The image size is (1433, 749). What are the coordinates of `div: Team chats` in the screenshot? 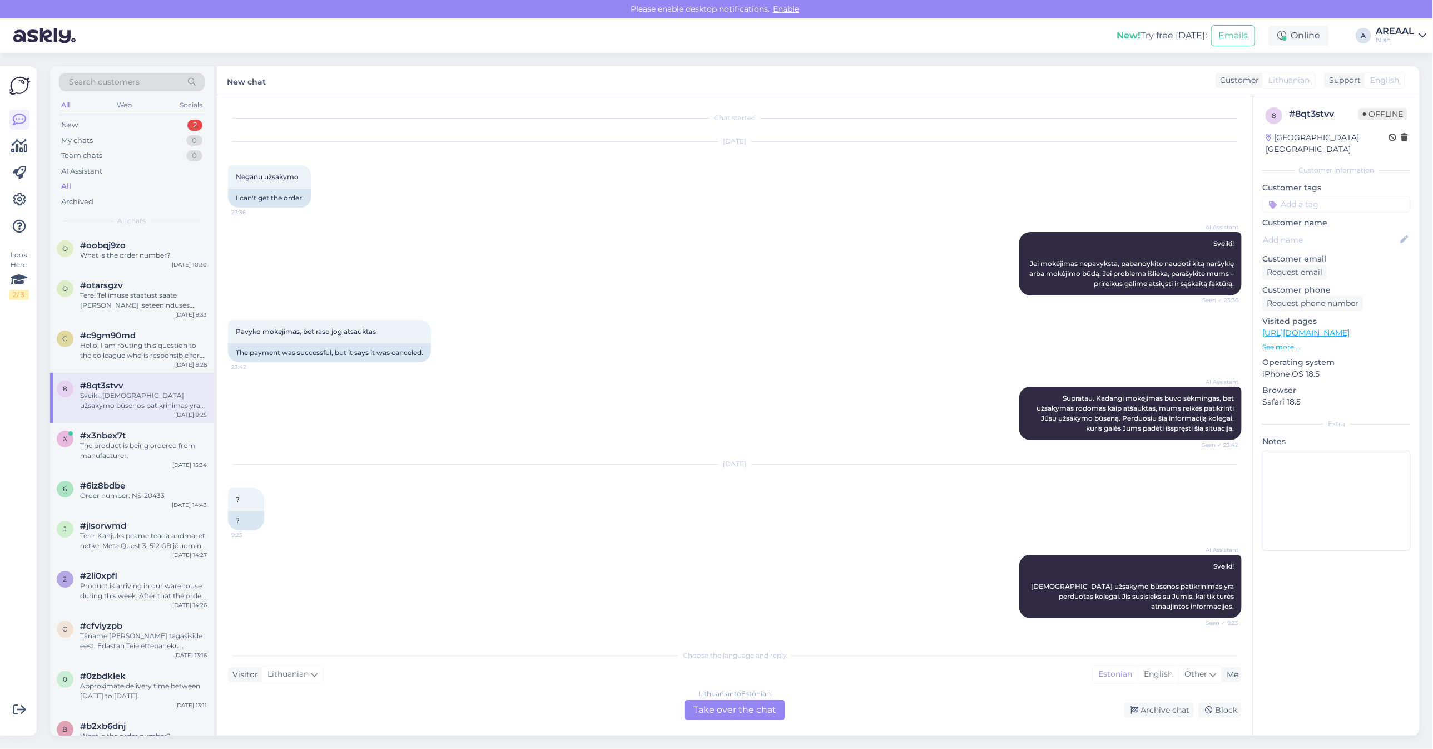 It's located at (82, 156).